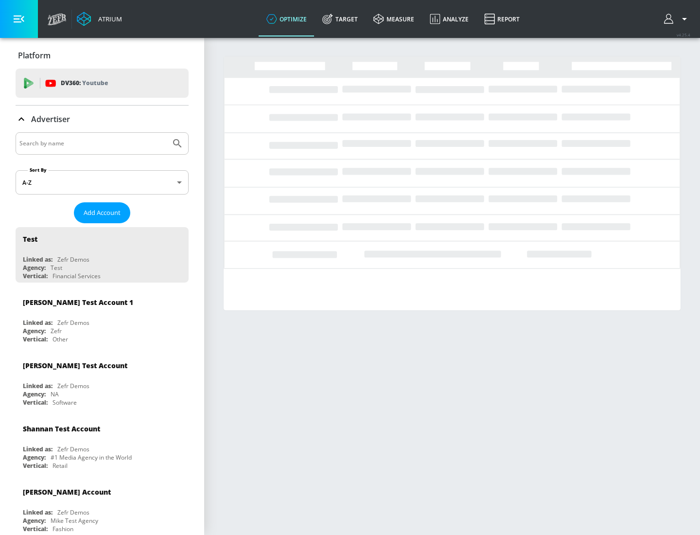 This screenshot has width=700, height=535. Describe the element at coordinates (91, 457) in the screenshot. I see `div: #1 Media Agency in the World` at that location.